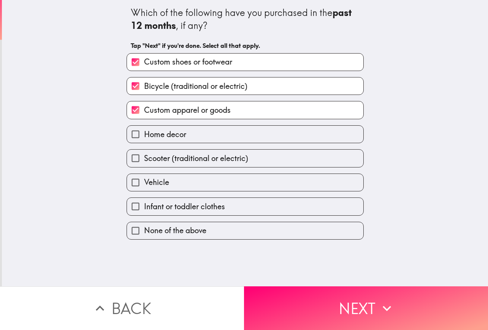  What do you see at coordinates (165, 135) in the screenshot?
I see `span: Home decor` at bounding box center [165, 135].